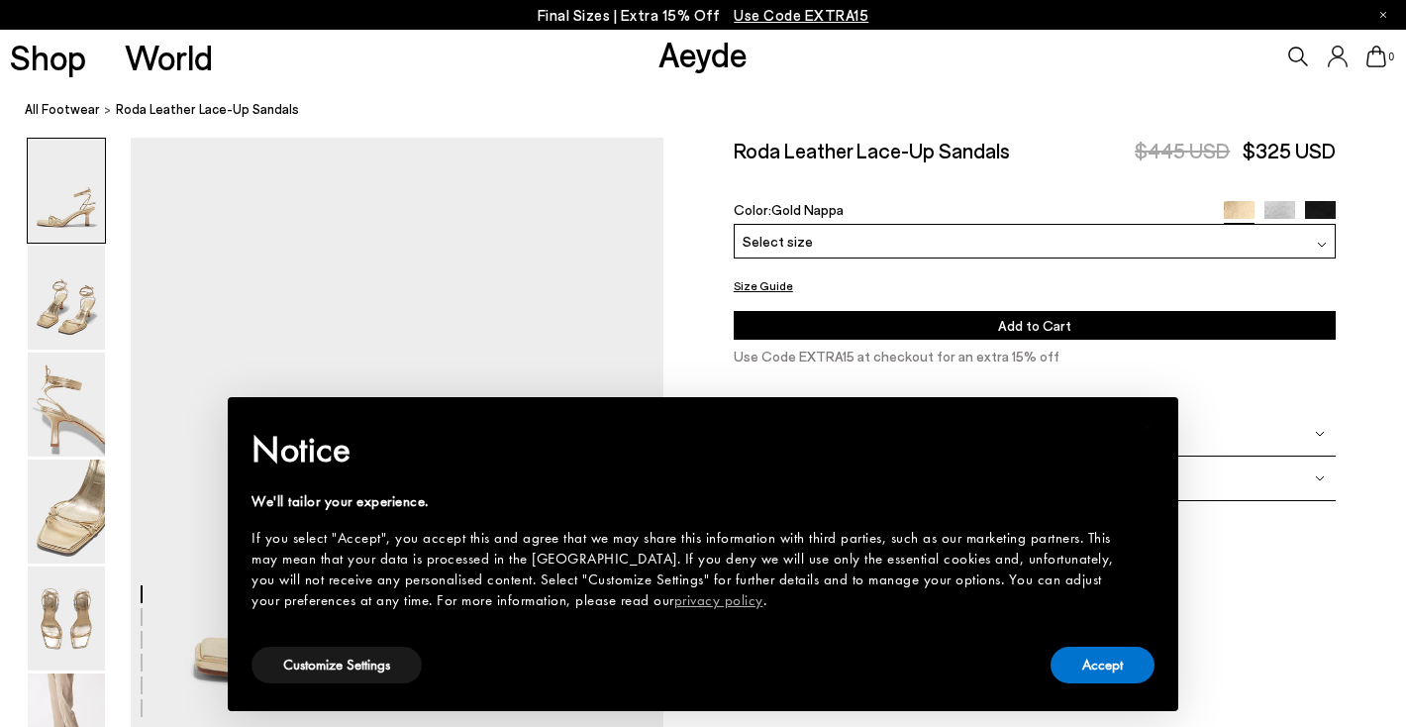 Image resolution: width=1406 pixels, height=727 pixels. I want to click on button: Customize Settings, so click(337, 664).